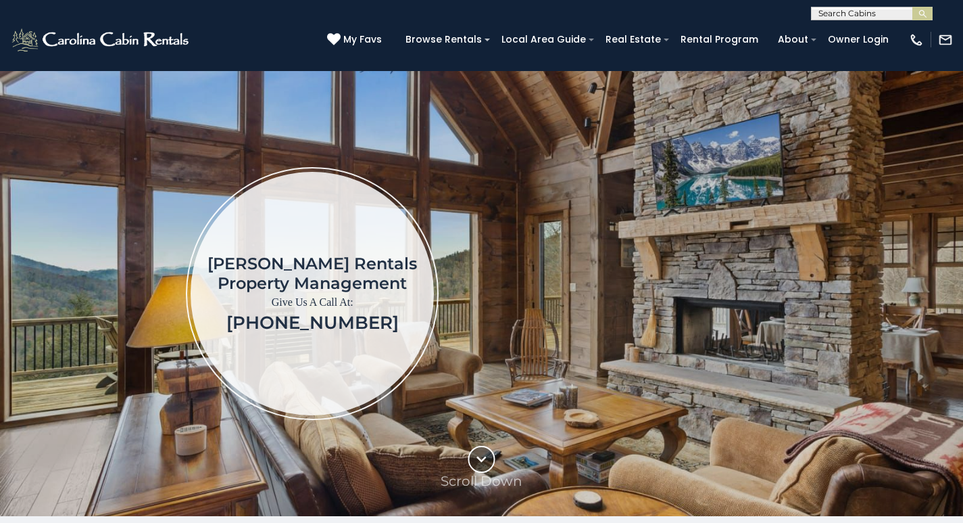 The height and width of the screenshot is (523, 963). What do you see at coordinates (946, 40) in the screenshot?
I see `img: mail-regular-white.png` at bounding box center [946, 40].